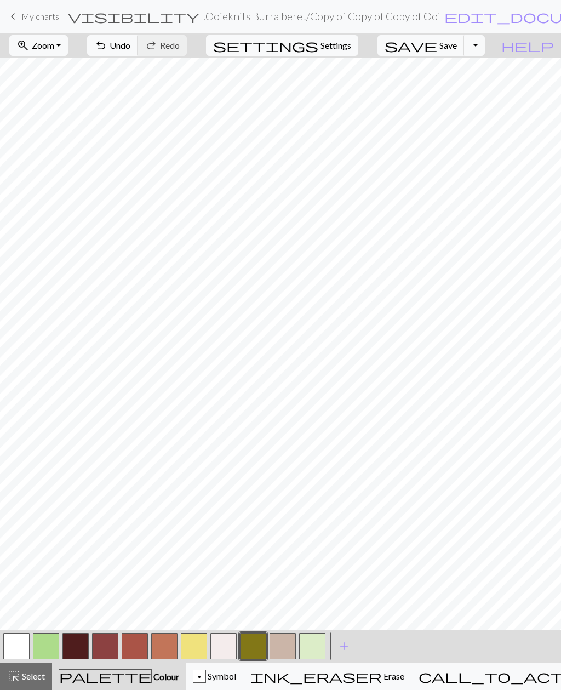 The image size is (561, 690). What do you see at coordinates (327, 676) in the screenshot?
I see `button: Erase` at bounding box center [327, 676].